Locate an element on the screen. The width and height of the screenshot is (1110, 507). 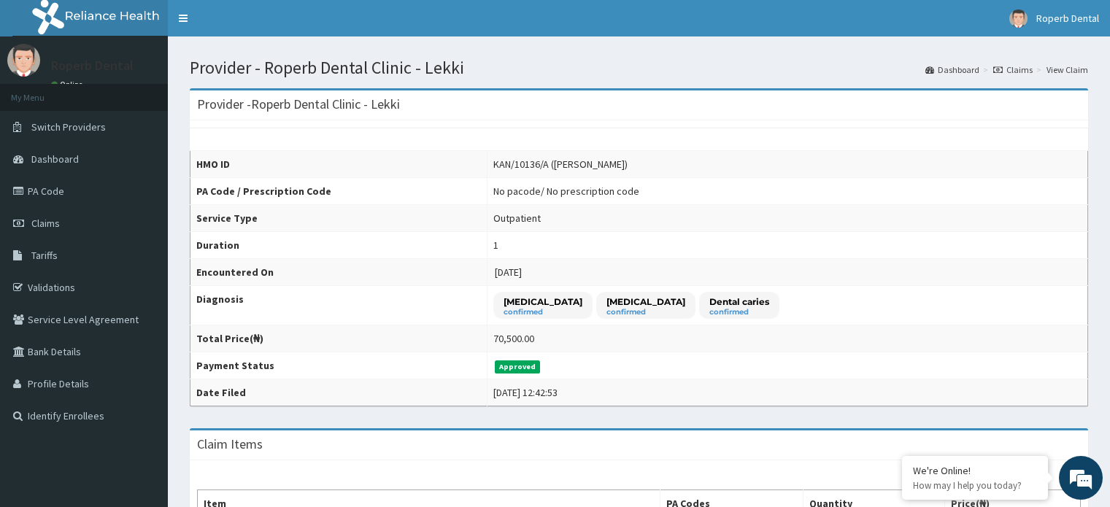
th: Duration is located at coordinates (339, 245).